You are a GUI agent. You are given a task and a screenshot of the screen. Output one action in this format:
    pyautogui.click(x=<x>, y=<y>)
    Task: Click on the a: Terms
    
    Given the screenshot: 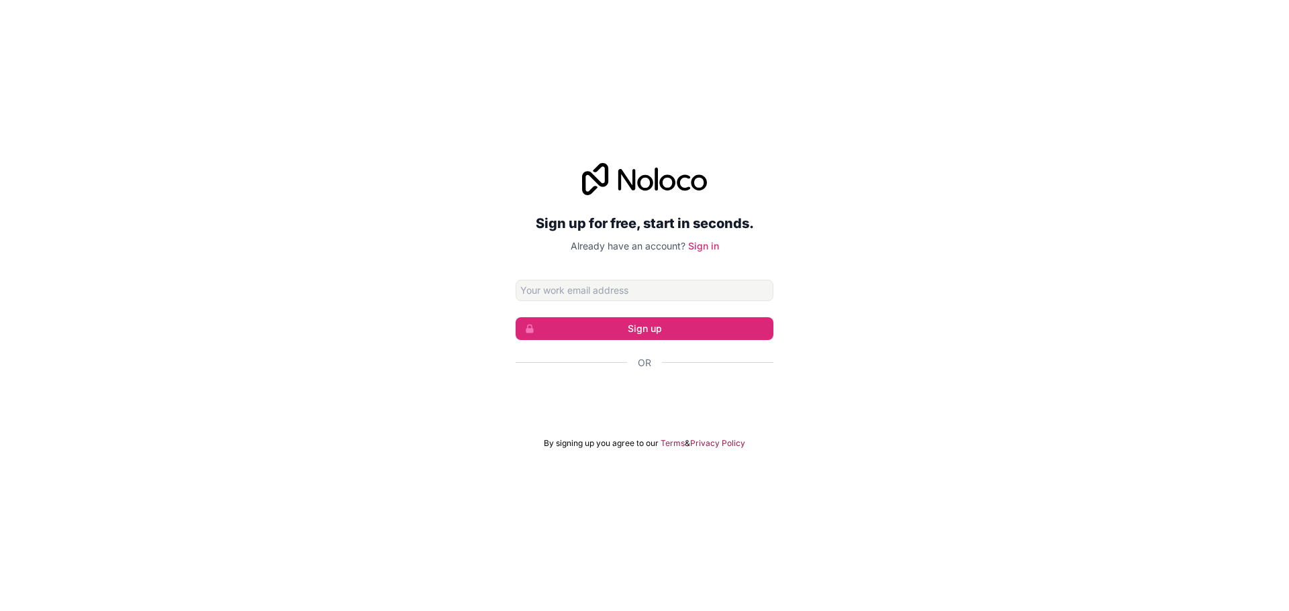 What is the action you would take?
    pyautogui.click(x=672, y=444)
    